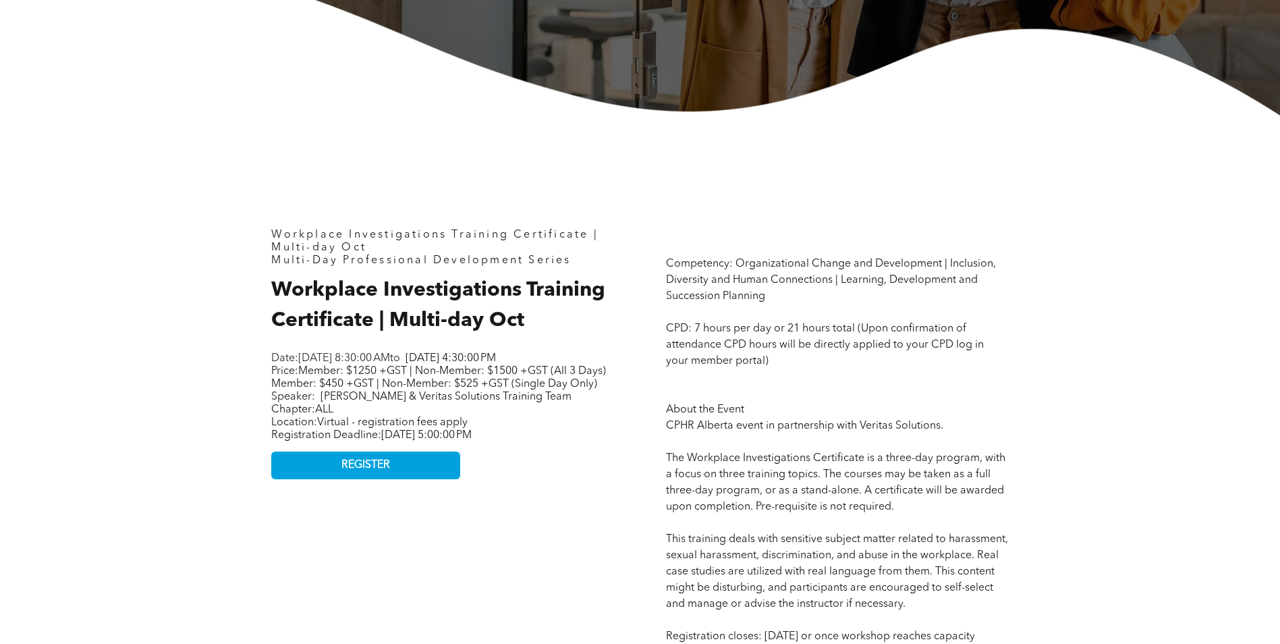 This screenshot has height=644, width=1280. Describe the element at coordinates (335, 358) in the screenshot. I see `span: Date: to` at that location.